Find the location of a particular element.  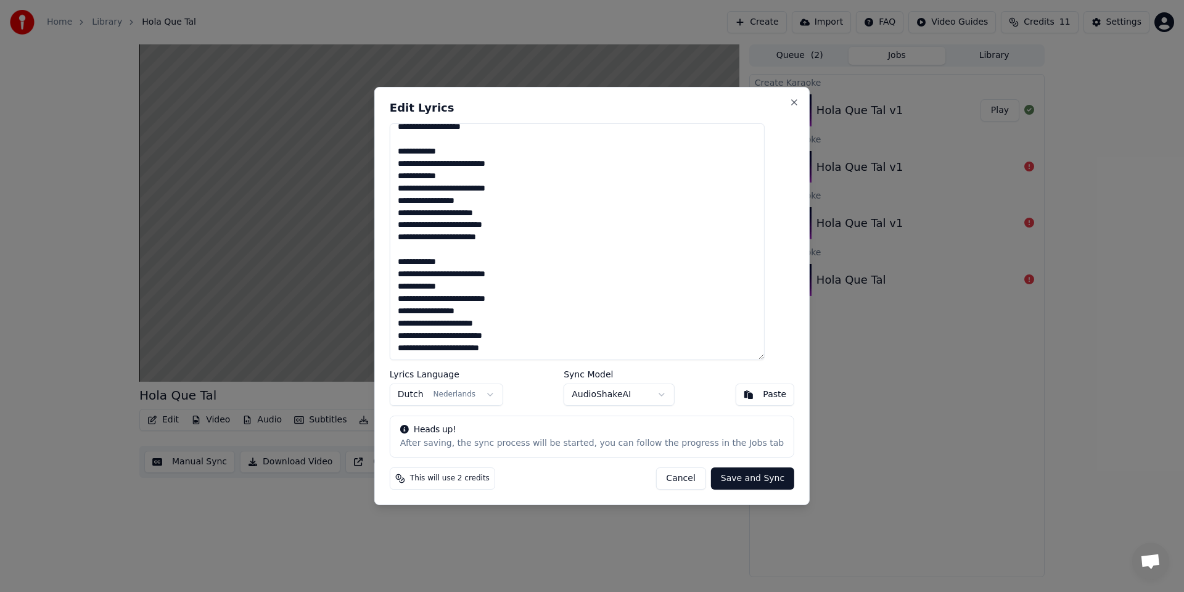

div: After saving, the sync process will be started, you can follow the progress in the Jobs tab is located at coordinates (592, 443).